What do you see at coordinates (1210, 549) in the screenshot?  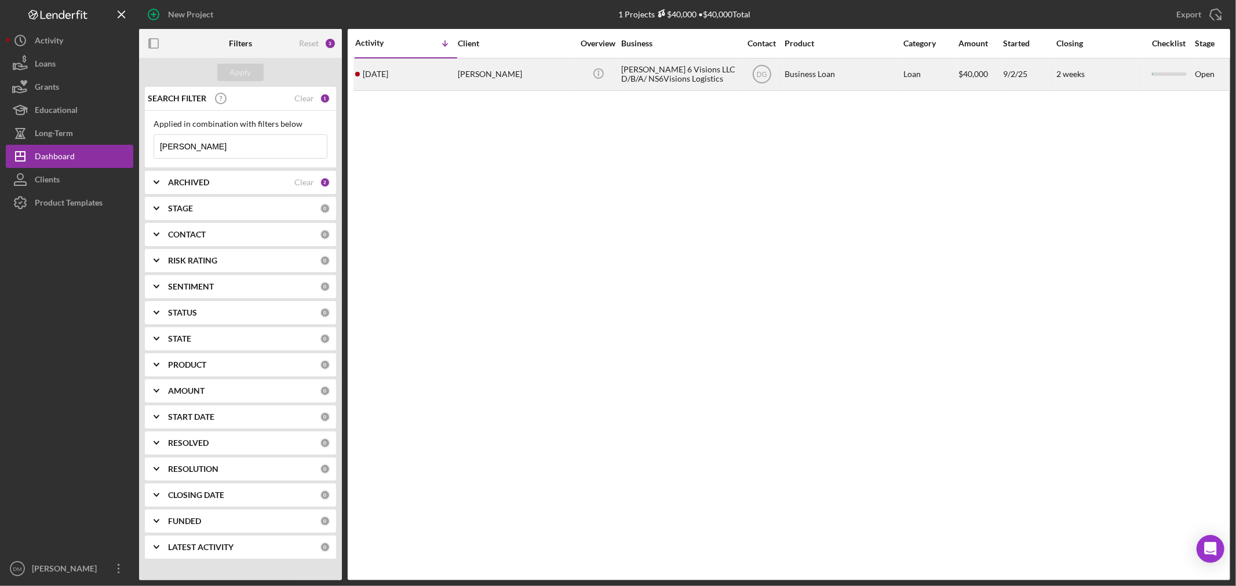 I see `div: Open Intercom Messenger` at bounding box center [1210, 549].